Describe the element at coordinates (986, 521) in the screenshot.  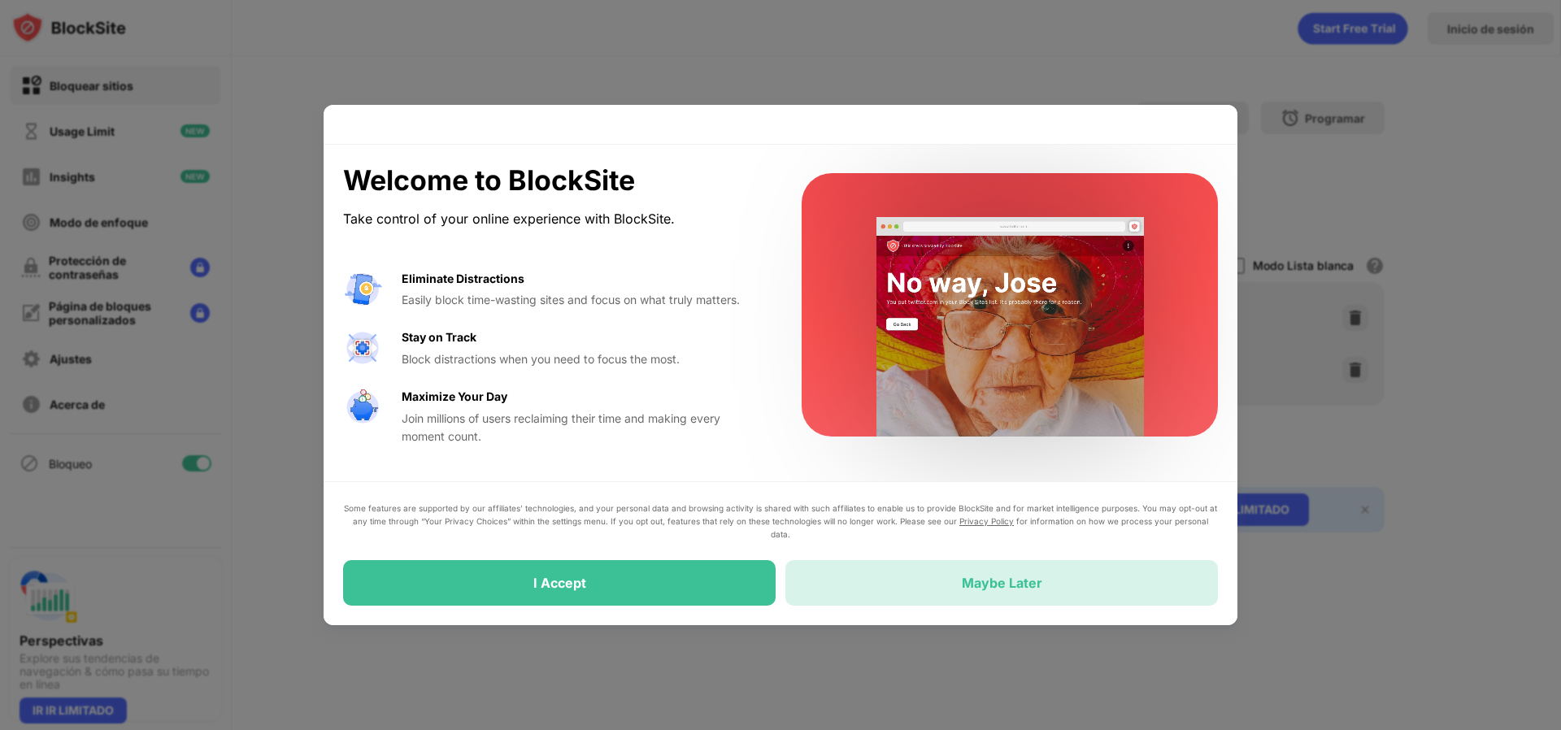
I see `a: Privacy Policy` at that location.